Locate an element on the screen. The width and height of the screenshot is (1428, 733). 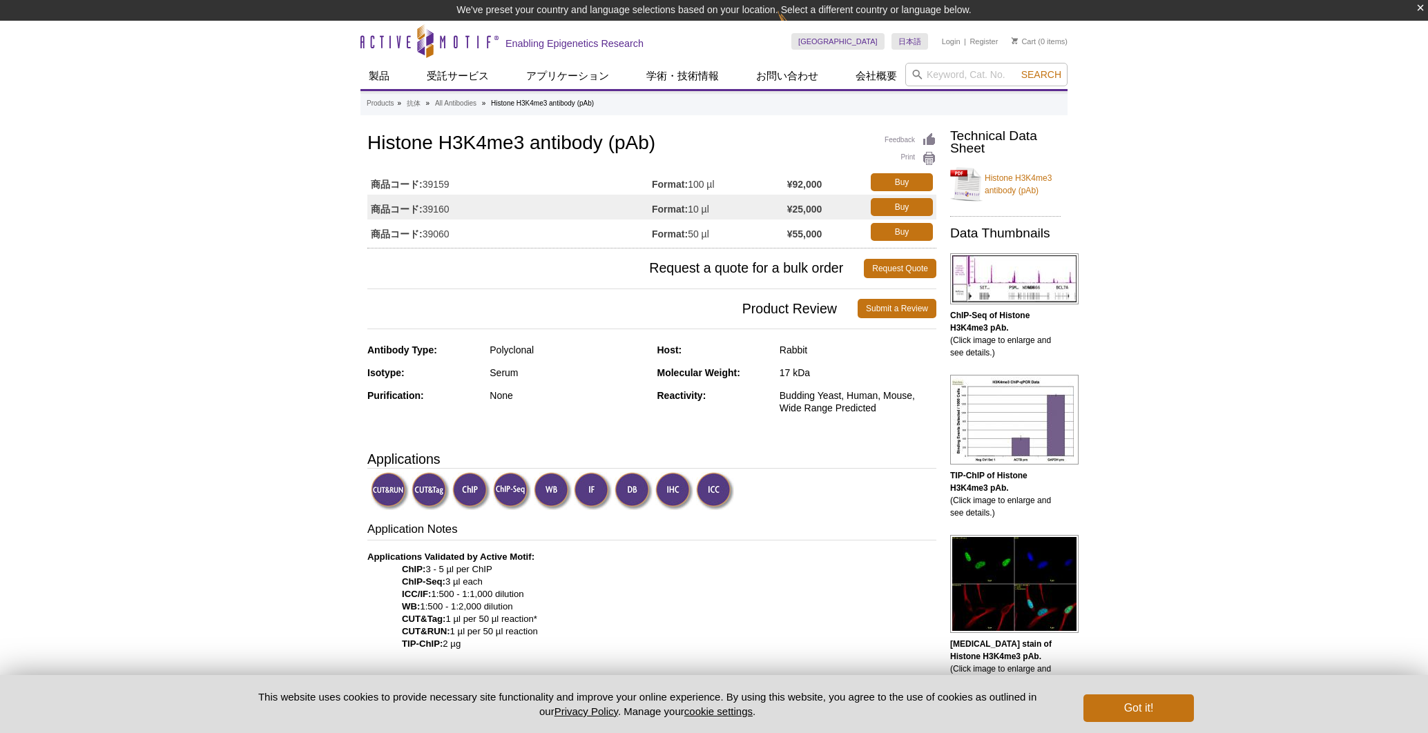
li: (0 items) is located at coordinates (1039, 41).